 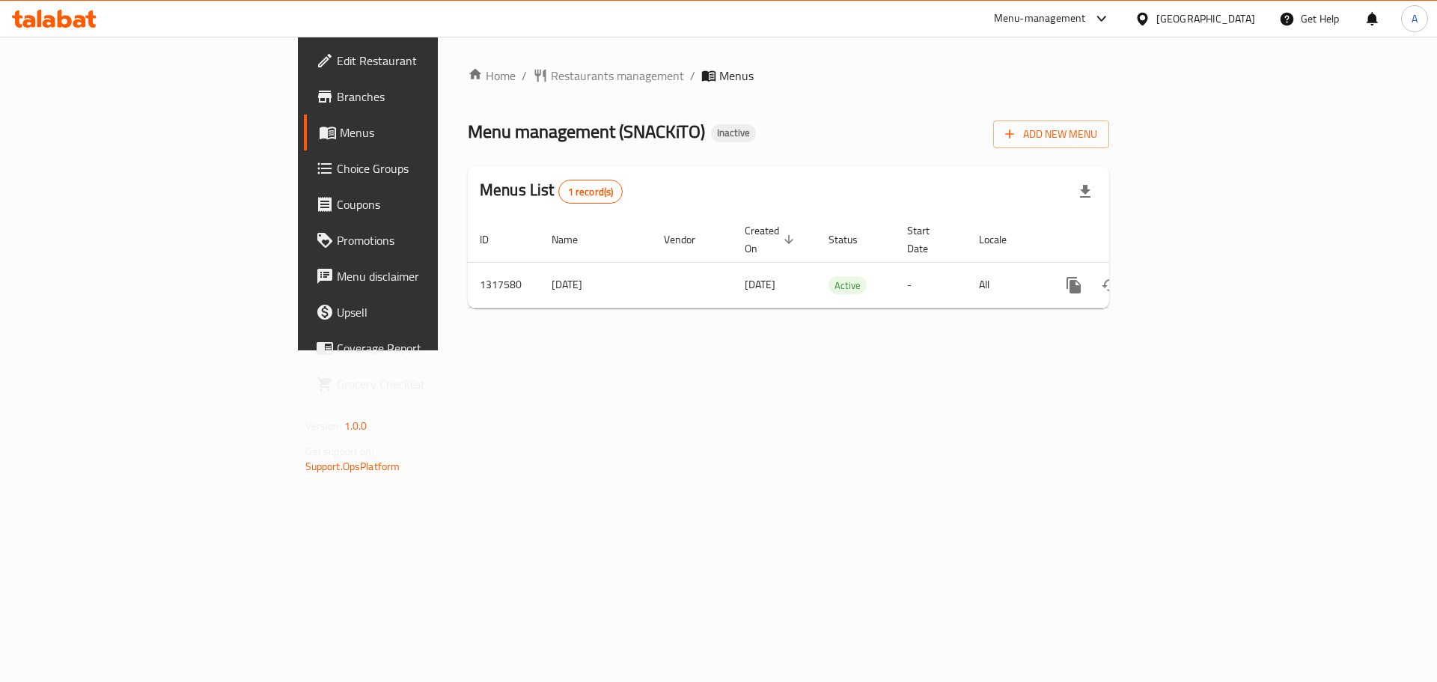 What do you see at coordinates (733, 133) in the screenshot?
I see `div: Inactive` at bounding box center [733, 133].